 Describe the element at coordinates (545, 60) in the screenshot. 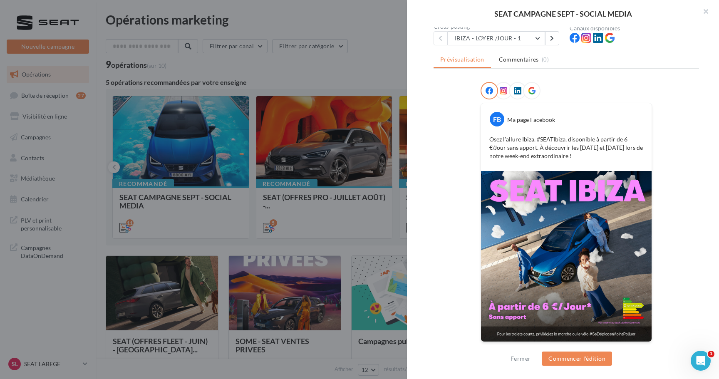

I see `span: (0)` at that location.